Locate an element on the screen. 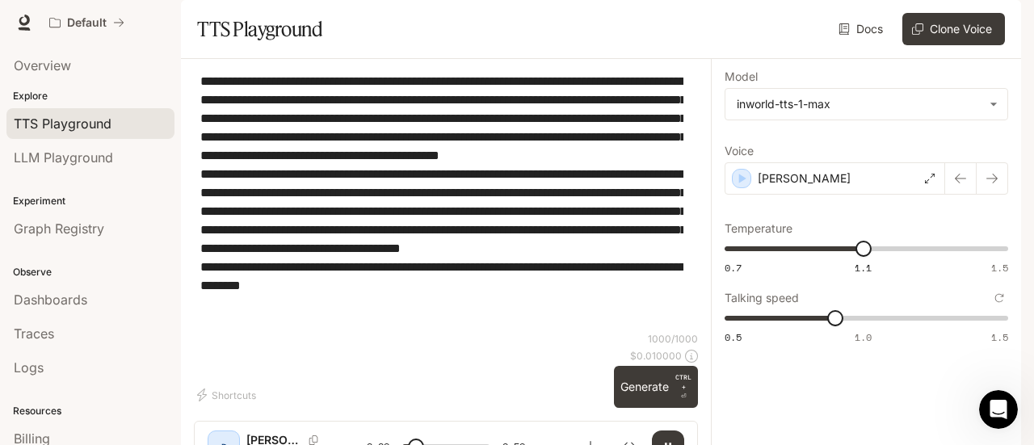 The width and height of the screenshot is (1034, 445). span: 0.7 is located at coordinates (733, 267).